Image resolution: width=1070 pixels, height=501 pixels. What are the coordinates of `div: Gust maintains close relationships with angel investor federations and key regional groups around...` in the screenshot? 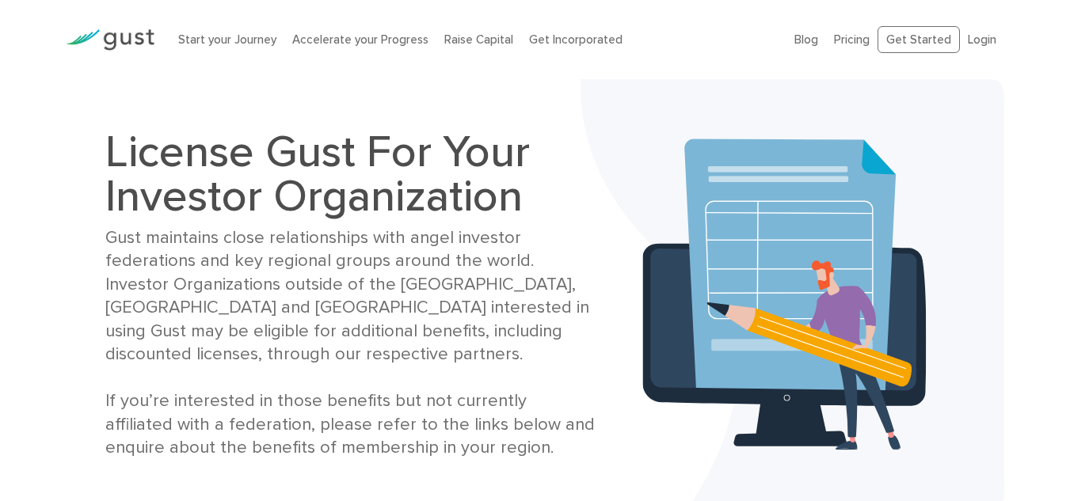 It's located at (351, 343).